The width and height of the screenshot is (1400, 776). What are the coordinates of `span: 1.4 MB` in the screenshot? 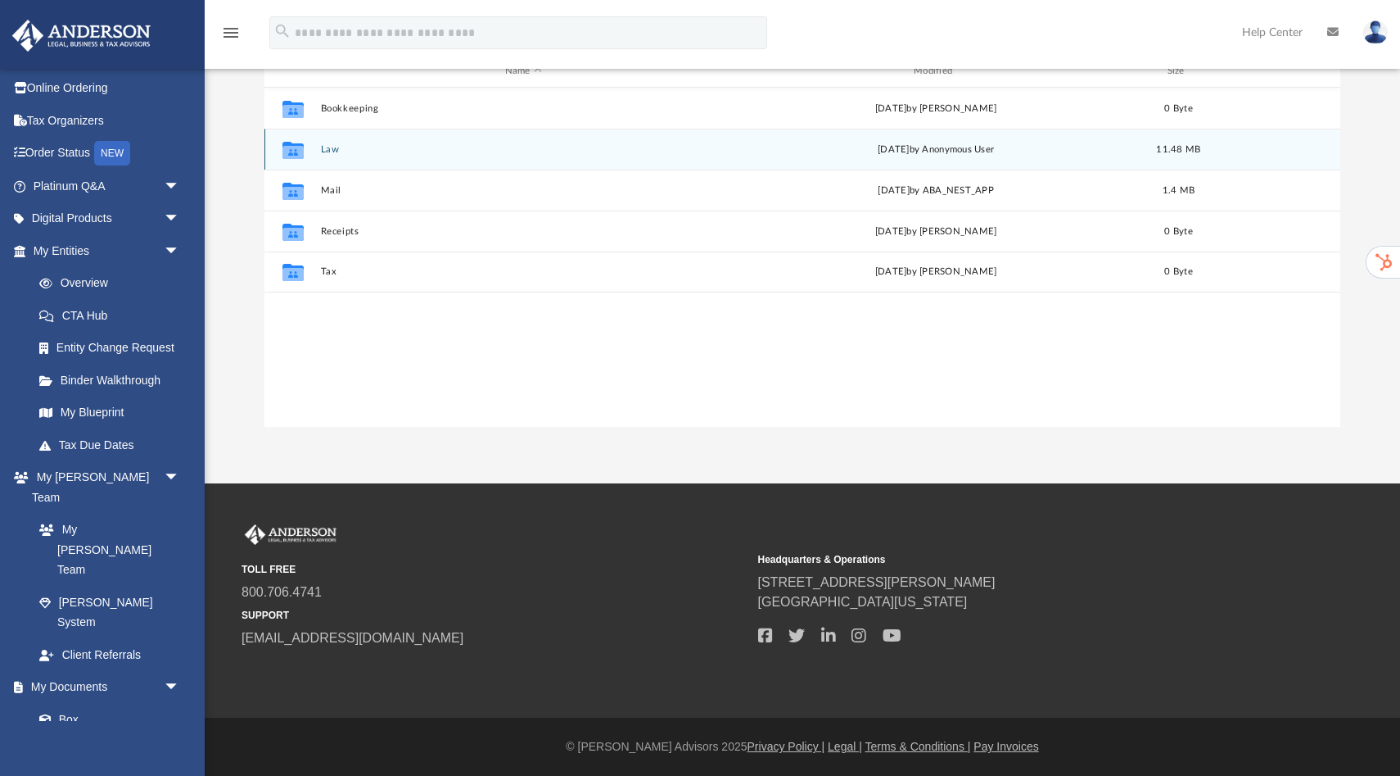 It's located at (1179, 190).